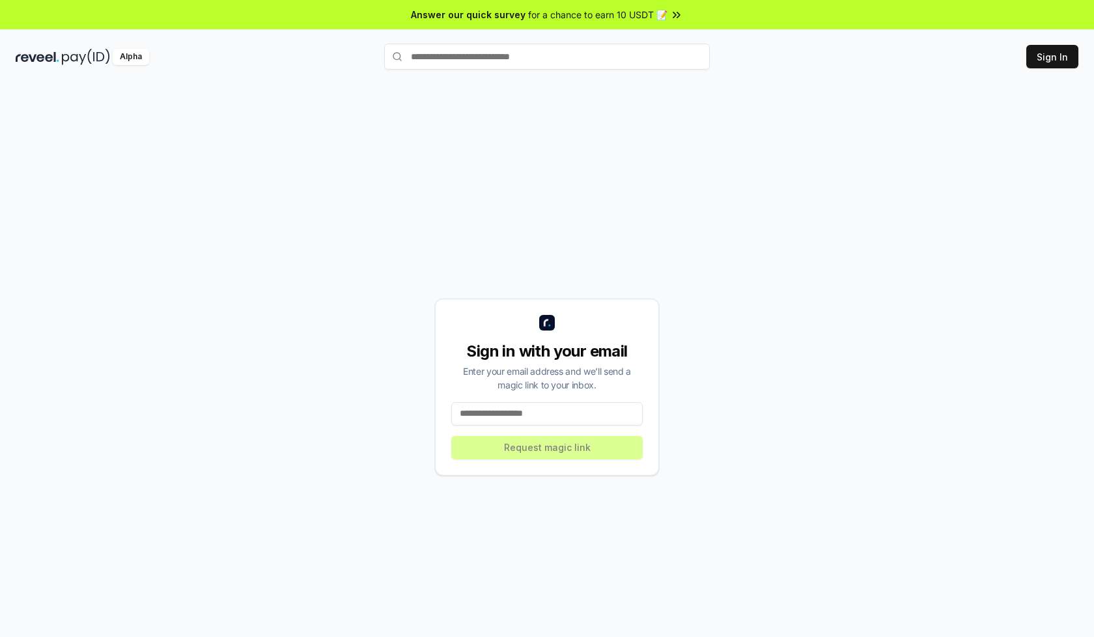 The image size is (1094, 637). I want to click on div: Enter your email address and we’ll send a magic link to your inbox., so click(547, 378).